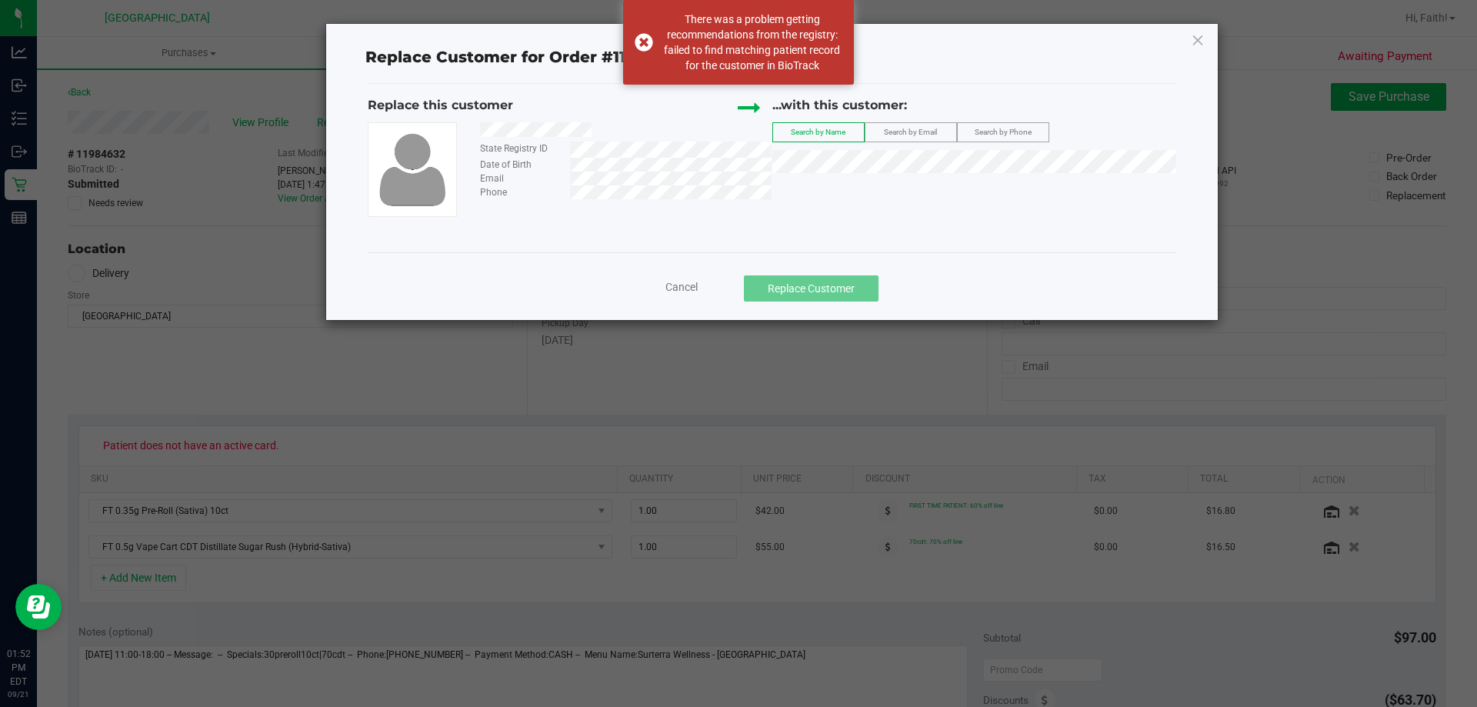  I want to click on span: ...with this customer:, so click(839, 105).